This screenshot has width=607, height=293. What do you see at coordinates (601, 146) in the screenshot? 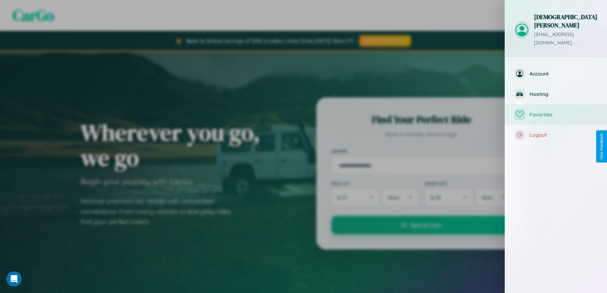
I see `div: Give Feedback` at bounding box center [601, 146].